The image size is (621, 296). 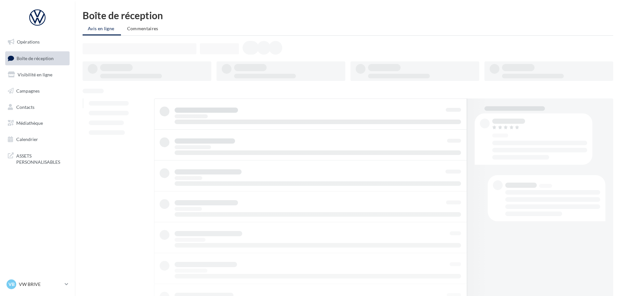 I want to click on span: Médiathèque, so click(x=30, y=123).